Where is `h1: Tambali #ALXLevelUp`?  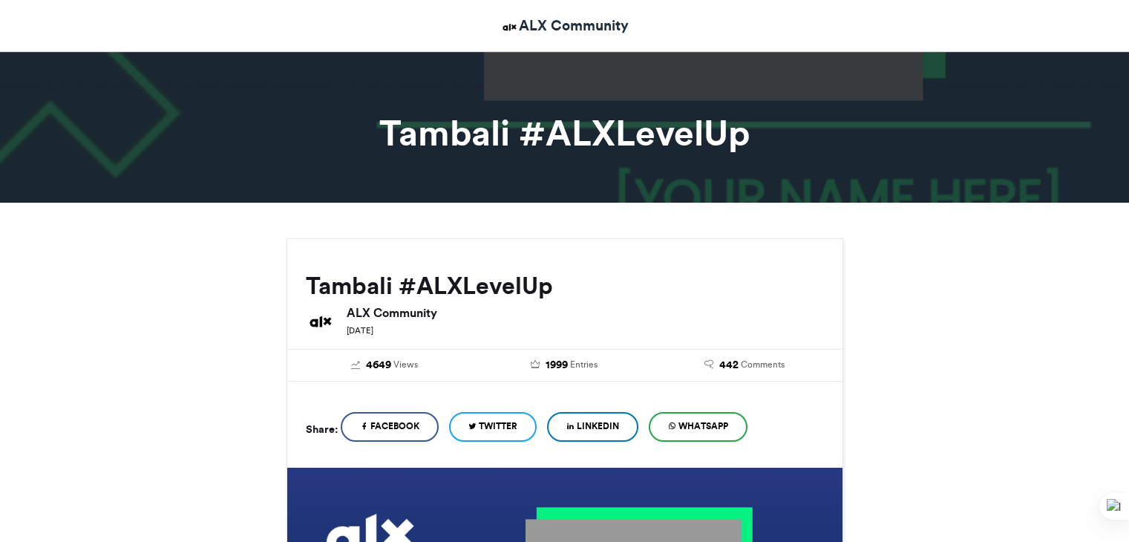 h1: Tambali #ALXLevelUp is located at coordinates (565, 133).